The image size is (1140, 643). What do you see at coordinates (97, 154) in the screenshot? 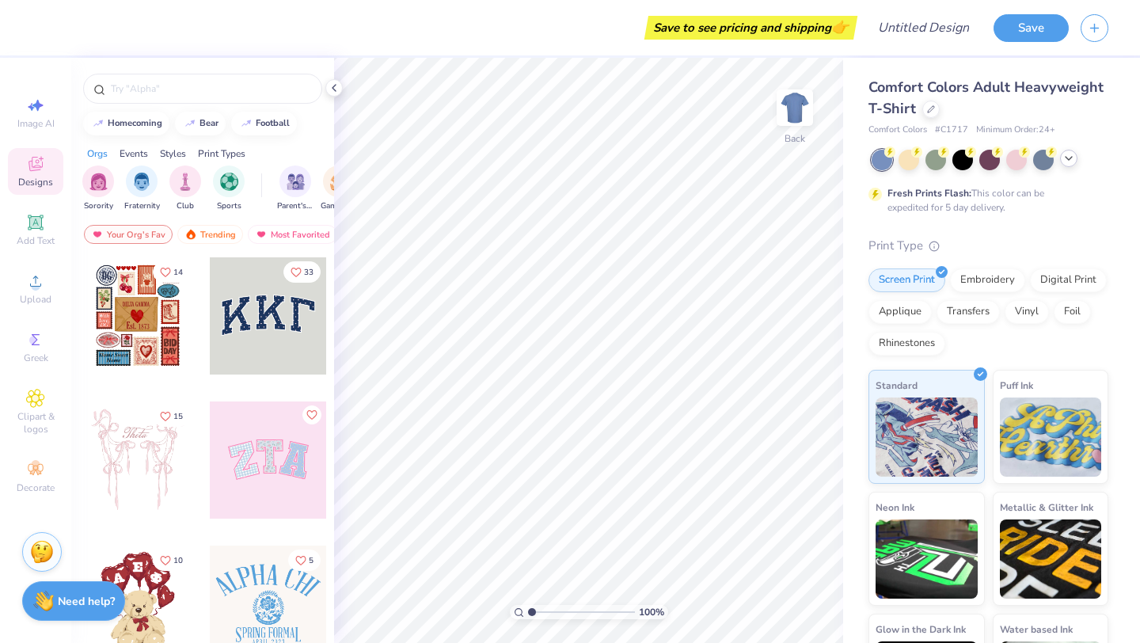
I see `div: Orgs` at bounding box center [97, 154].